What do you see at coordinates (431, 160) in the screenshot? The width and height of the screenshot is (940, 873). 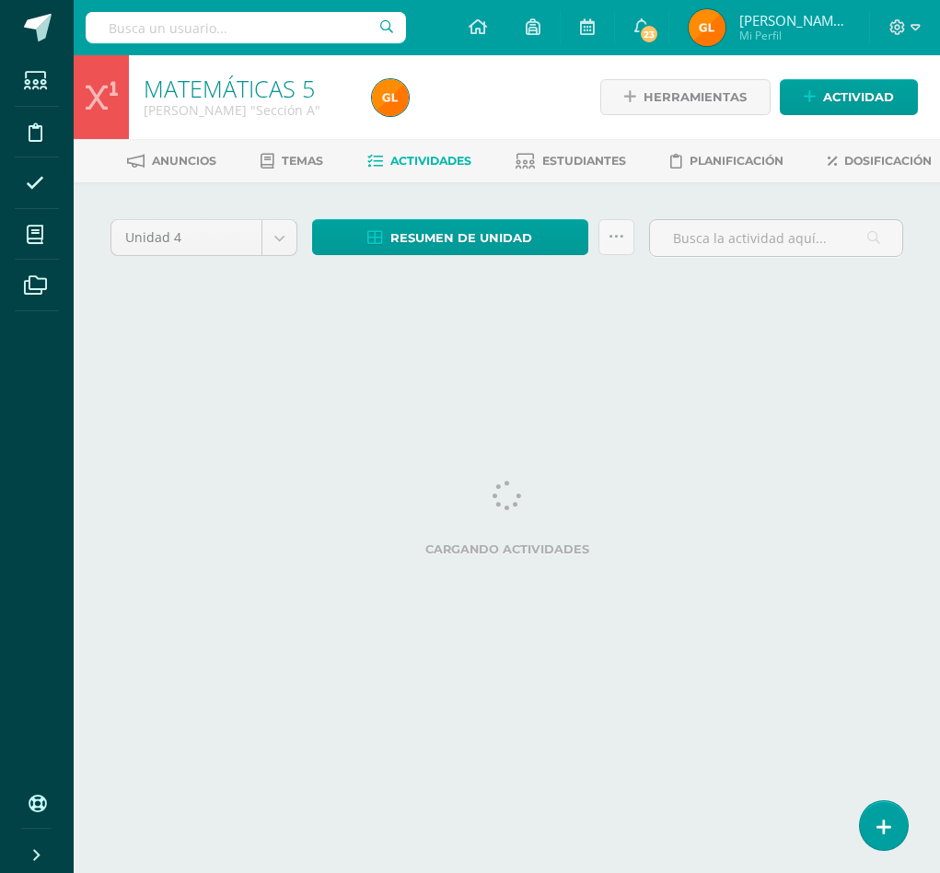 I see `span: Actividades` at bounding box center [431, 160].